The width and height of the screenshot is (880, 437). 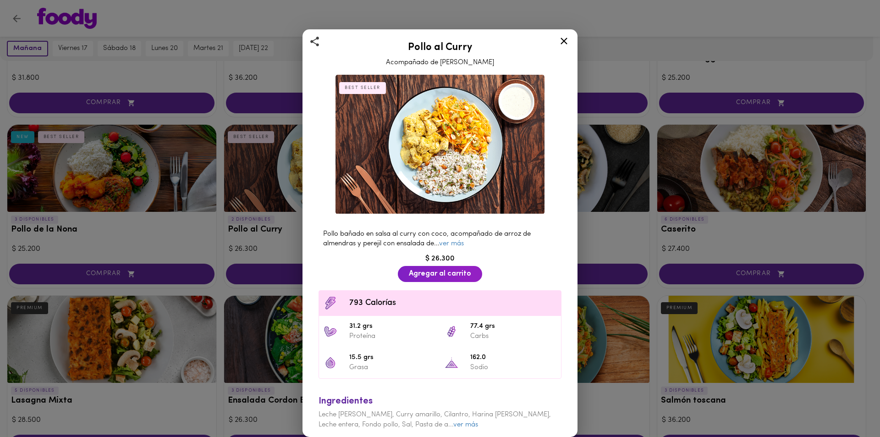 I want to click on img: 162.0 Sodio, so click(x=451, y=362).